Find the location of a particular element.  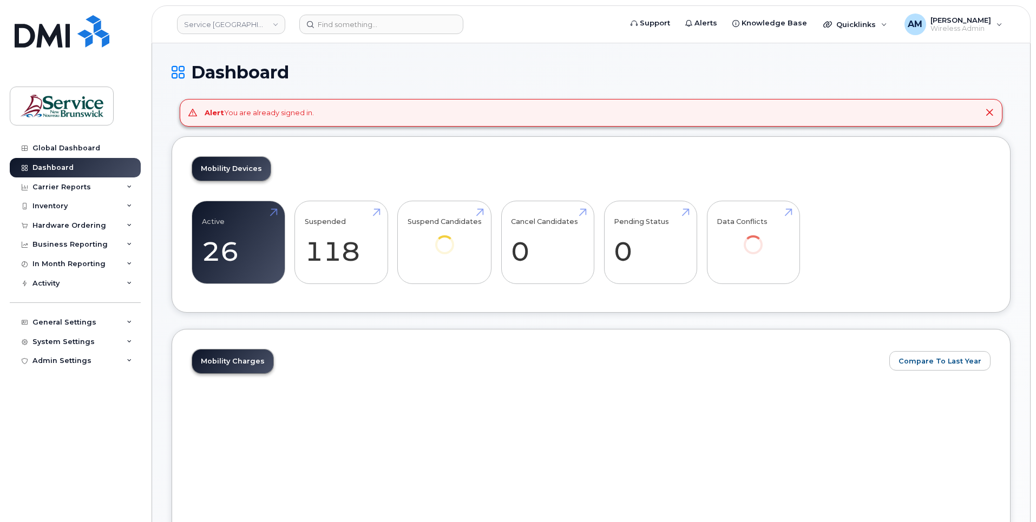

strong: Alert is located at coordinates (214, 113).